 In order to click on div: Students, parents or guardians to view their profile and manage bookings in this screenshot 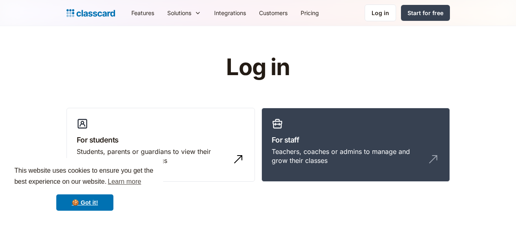, I will do `click(153, 156)`.